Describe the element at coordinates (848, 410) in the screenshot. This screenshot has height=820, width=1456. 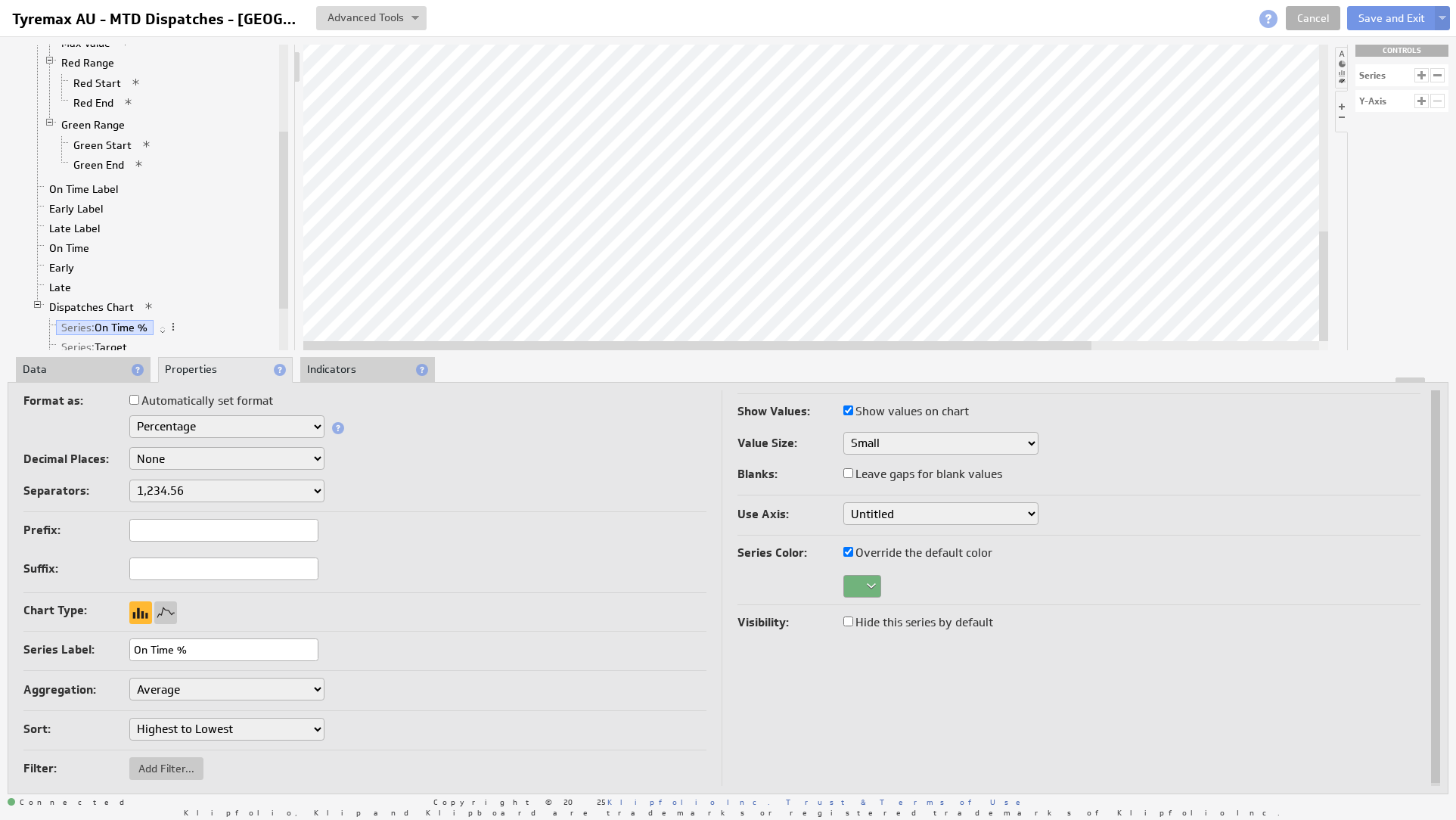
I see `input: Show values on chart` at that location.